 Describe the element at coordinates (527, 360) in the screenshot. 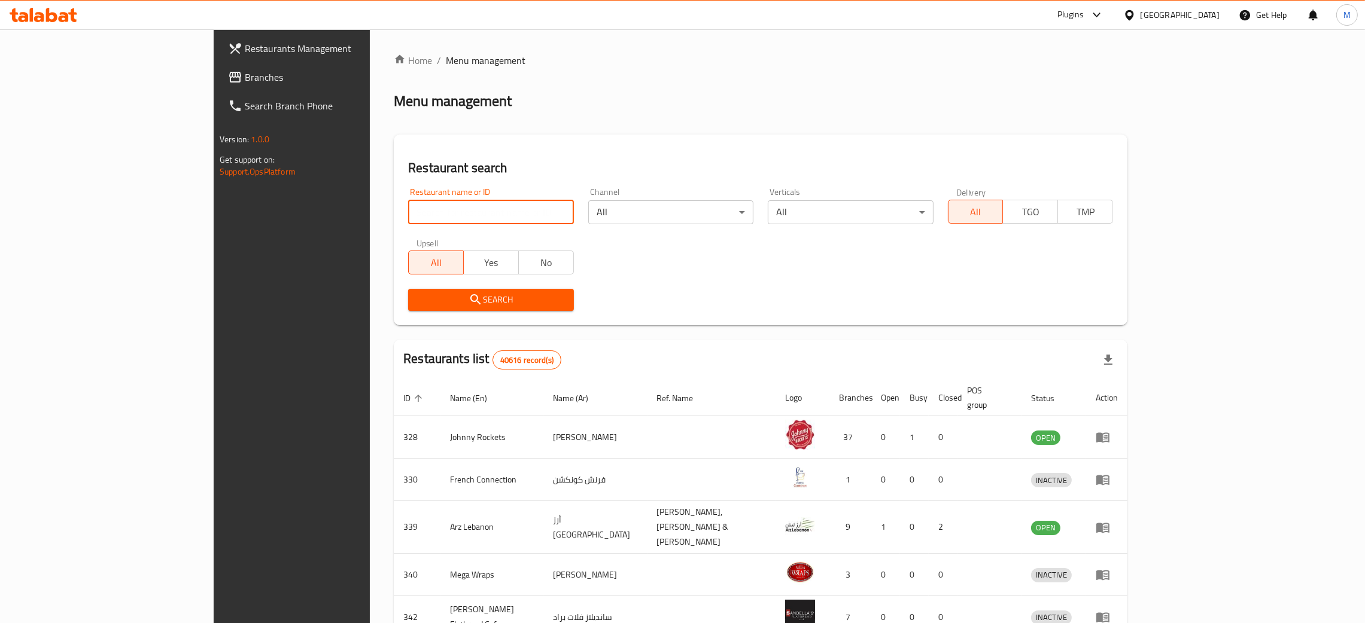

I see `div: Total records count` at that location.